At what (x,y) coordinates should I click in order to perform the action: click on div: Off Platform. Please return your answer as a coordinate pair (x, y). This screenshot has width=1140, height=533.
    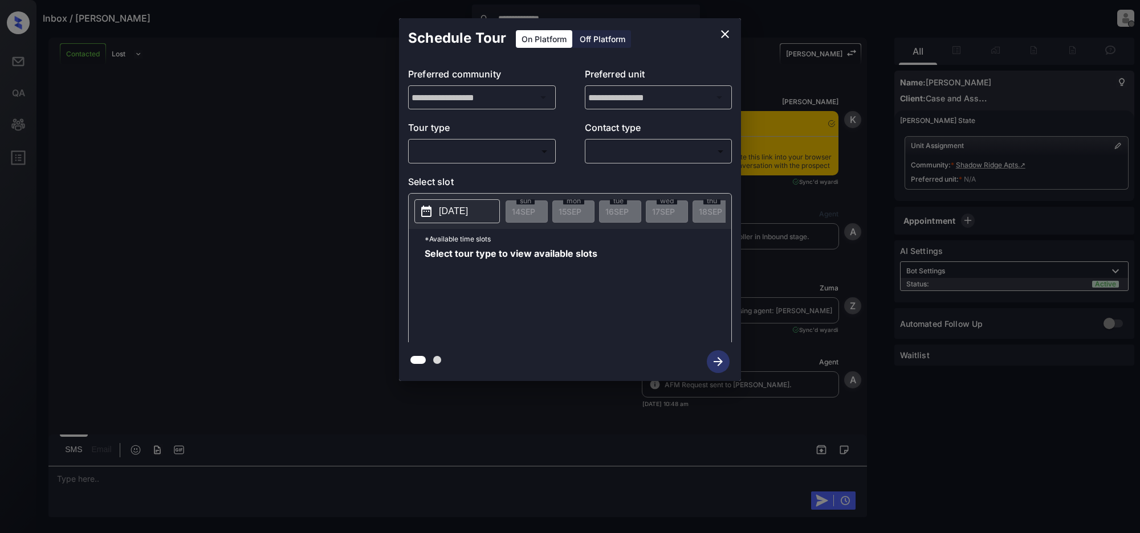
    Looking at the image, I should click on (602, 39).